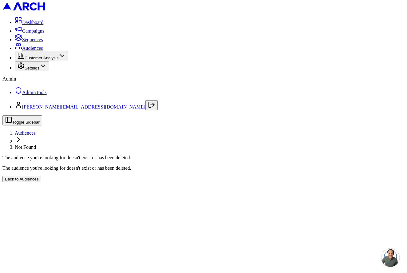 This screenshot has width=407, height=273. What do you see at coordinates (33, 22) in the screenshot?
I see `span: Dashboard` at bounding box center [33, 22].